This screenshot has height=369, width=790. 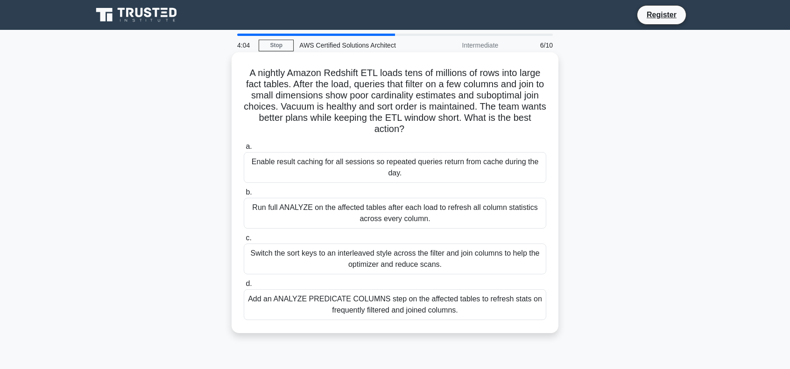 I want to click on span: a., so click(x=249, y=146).